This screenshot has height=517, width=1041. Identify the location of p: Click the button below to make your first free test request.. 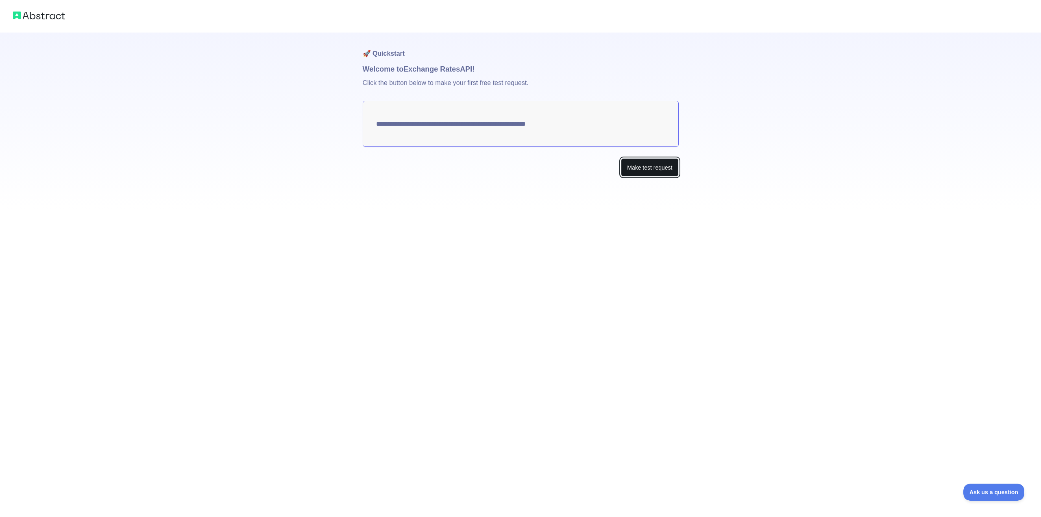
(520, 88).